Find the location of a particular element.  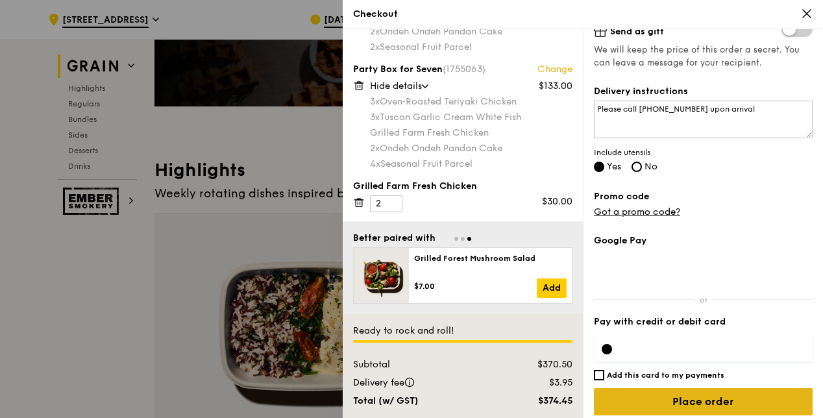

a: Add is located at coordinates (552, 288).